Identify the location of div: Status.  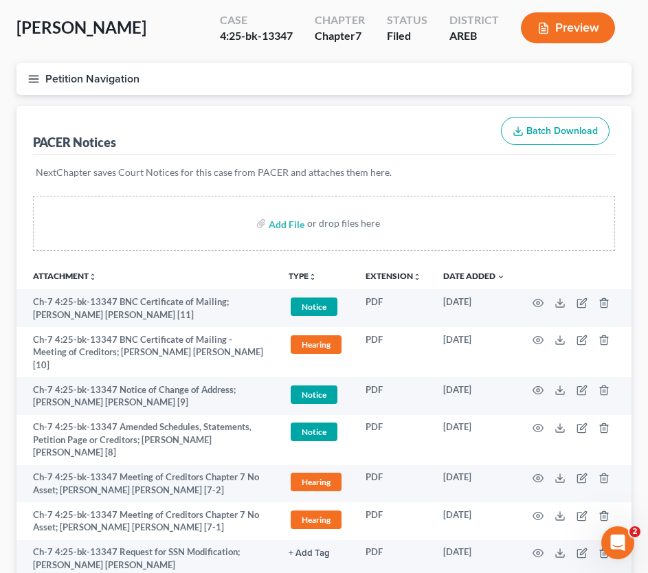
(407, 20).